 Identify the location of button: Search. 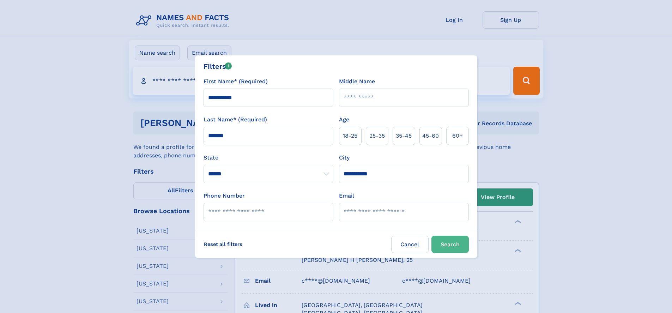
(450, 244).